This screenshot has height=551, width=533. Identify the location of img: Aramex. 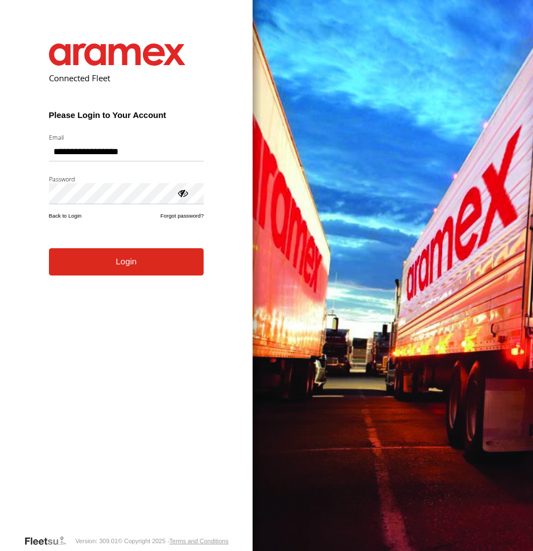
(117, 55).